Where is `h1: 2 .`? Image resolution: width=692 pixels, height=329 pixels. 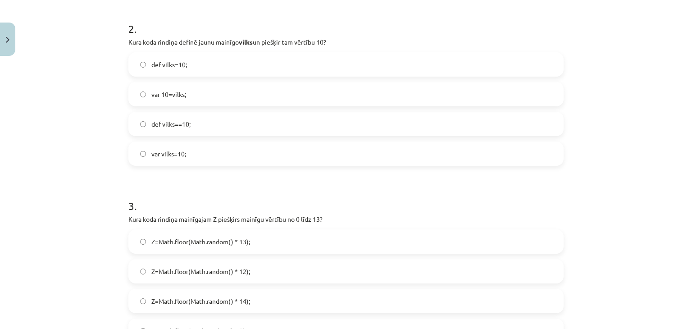
h1: 2 . is located at coordinates (346, 21).